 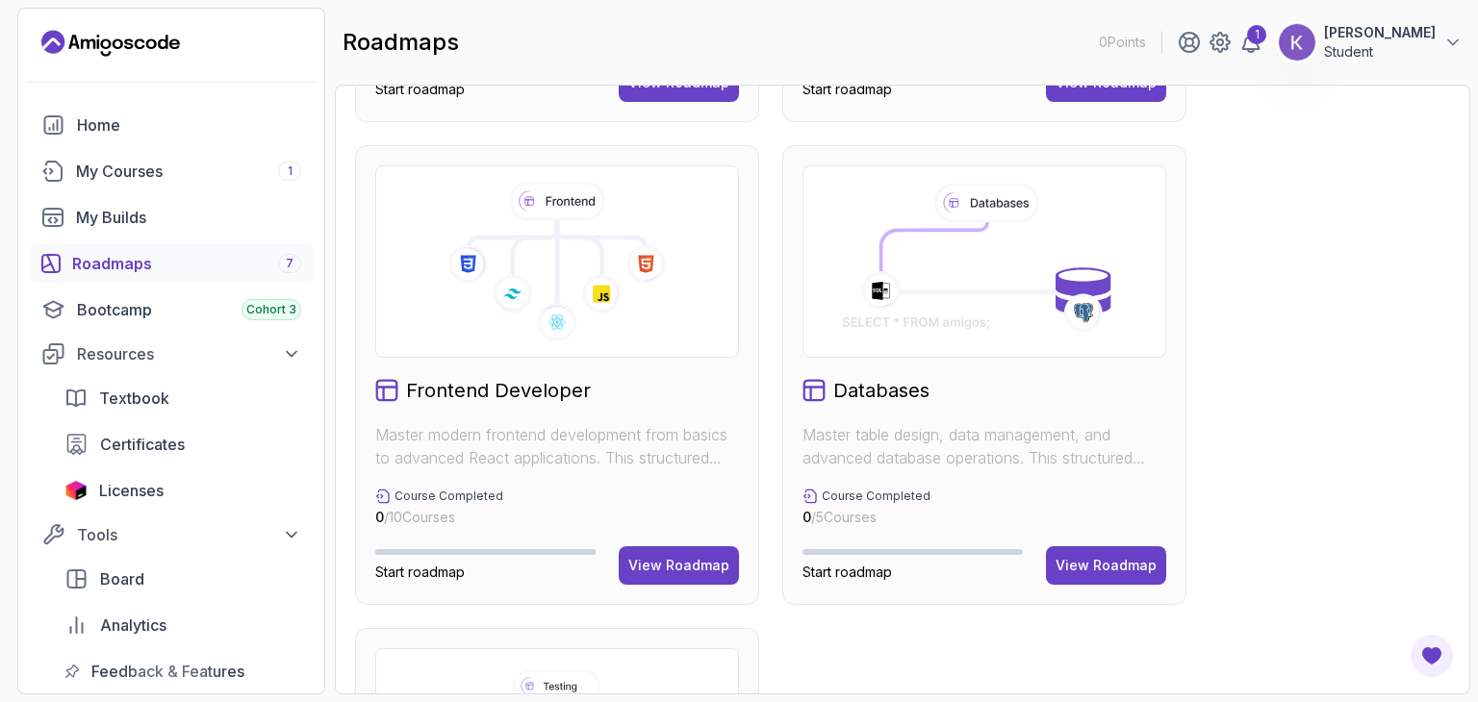 I want to click on div: Home, so click(x=189, y=125).